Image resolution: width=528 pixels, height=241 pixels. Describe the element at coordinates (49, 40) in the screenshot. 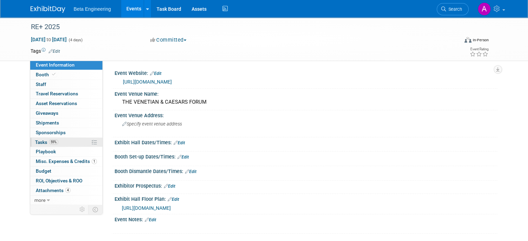

I see `span: to` at that location.